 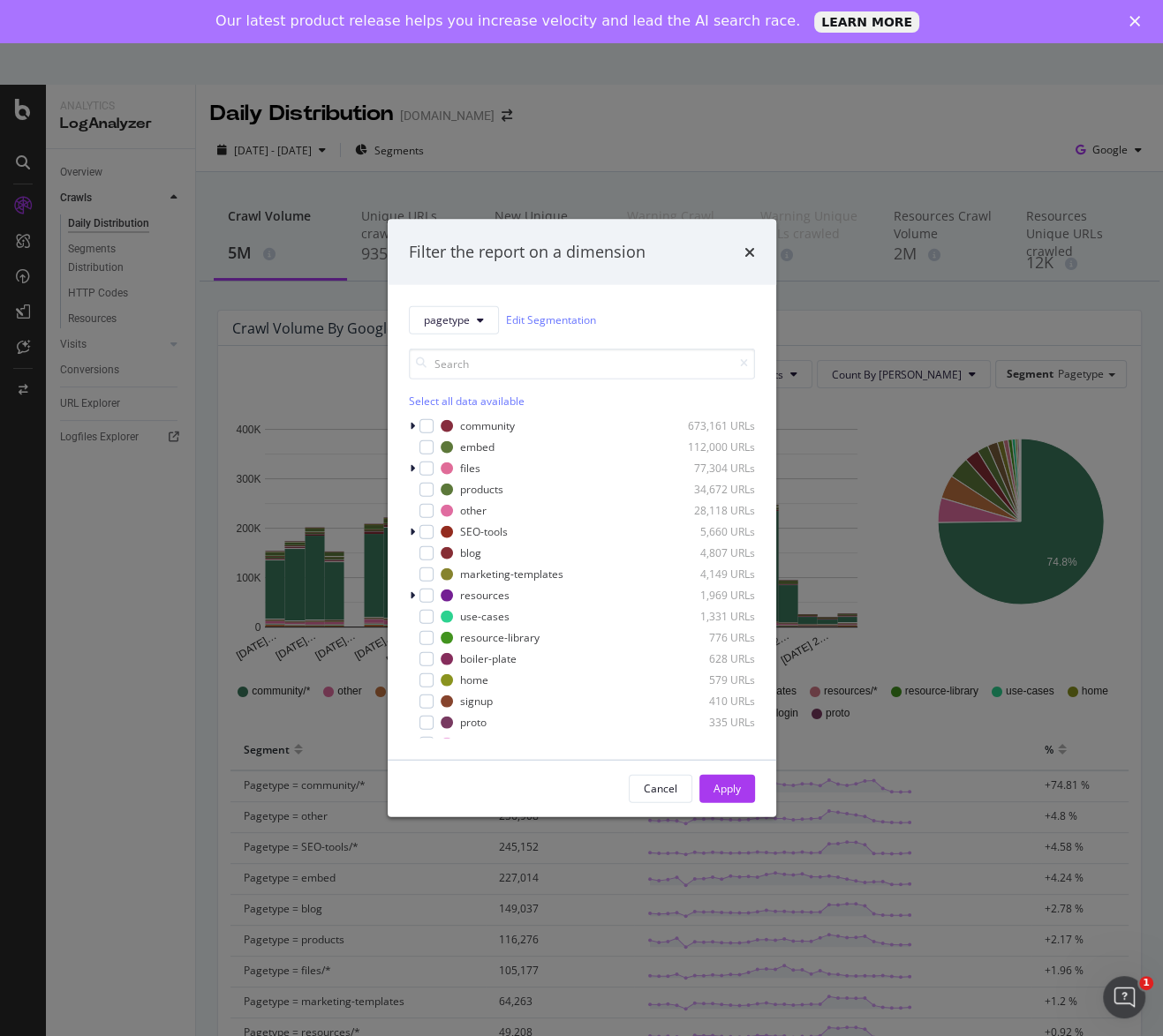 What do you see at coordinates (711, 616) in the screenshot?
I see `div: 1,331 URLs` at bounding box center [711, 616].